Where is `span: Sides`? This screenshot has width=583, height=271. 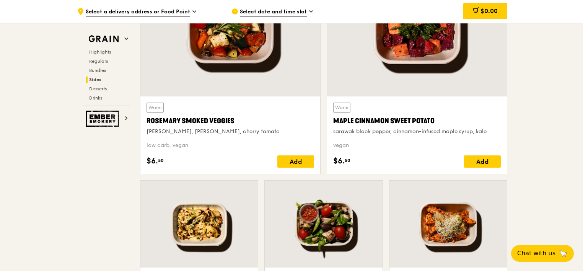
span: Sides is located at coordinates (95, 80).